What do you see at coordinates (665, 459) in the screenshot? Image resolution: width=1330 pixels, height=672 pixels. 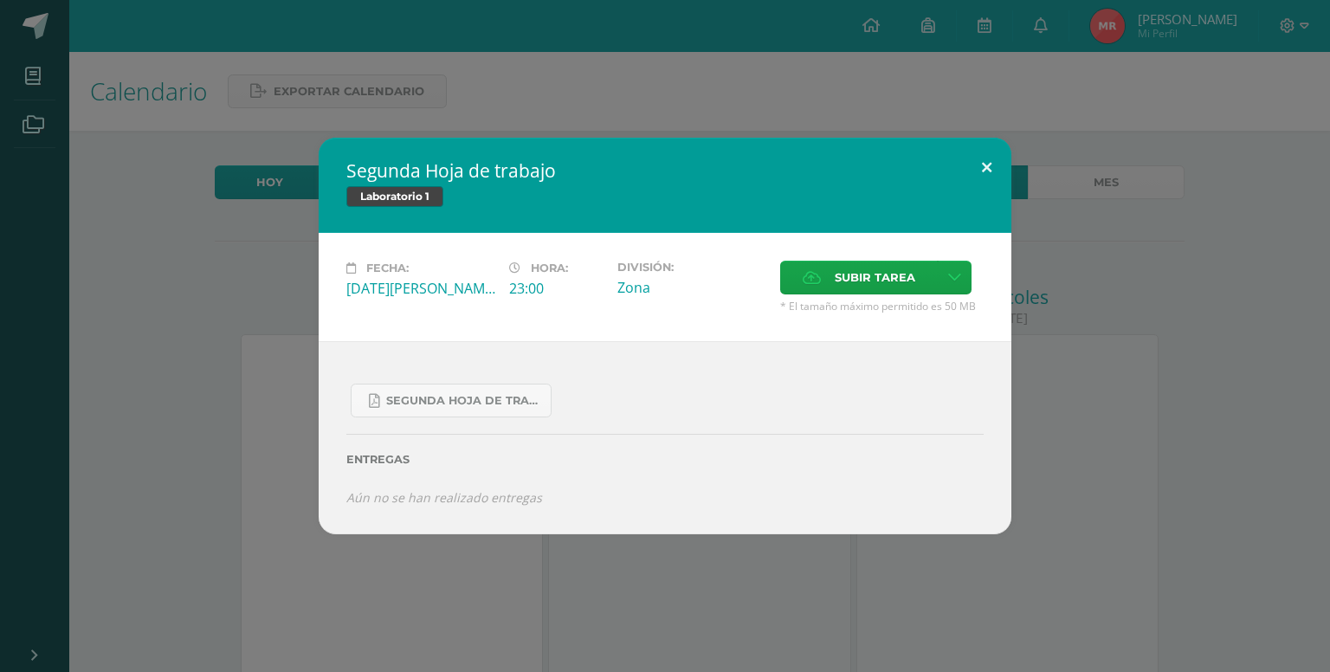 I see `label: Entregas` at bounding box center [665, 459].